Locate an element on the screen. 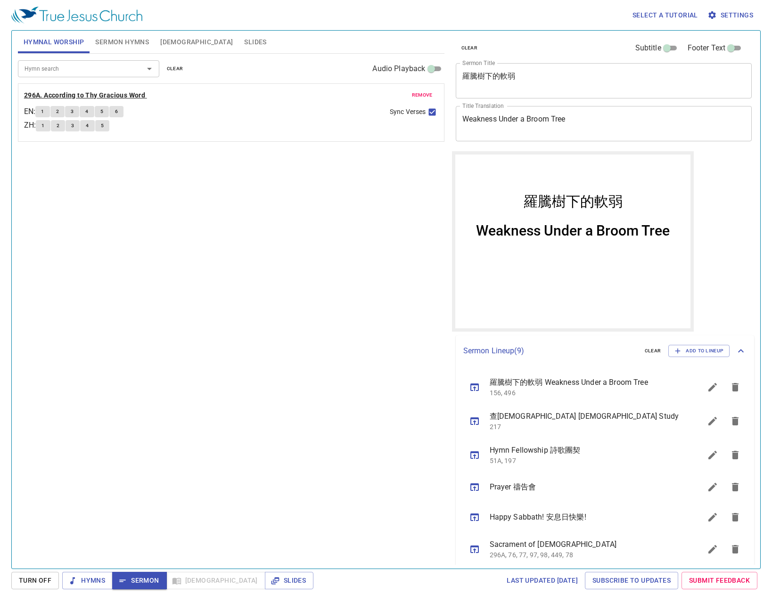  a: Submit Feedback is located at coordinates (719, 580).